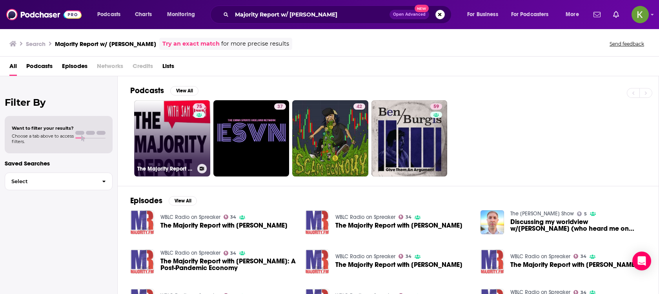  Describe the element at coordinates (50, 181) in the screenshot. I see `span: Select` at that location.